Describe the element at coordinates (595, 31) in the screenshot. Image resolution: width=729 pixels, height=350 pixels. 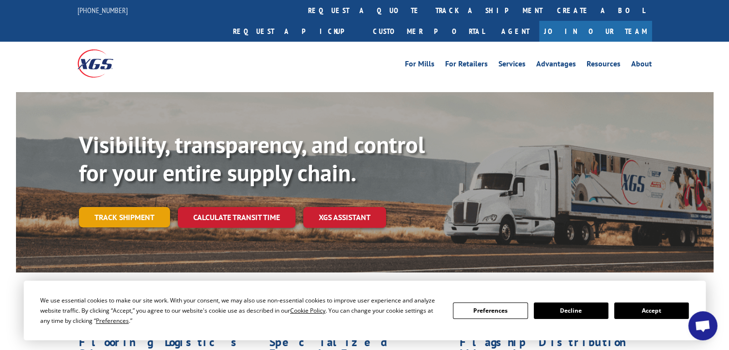
I see `a: Join Our Team` at that location.